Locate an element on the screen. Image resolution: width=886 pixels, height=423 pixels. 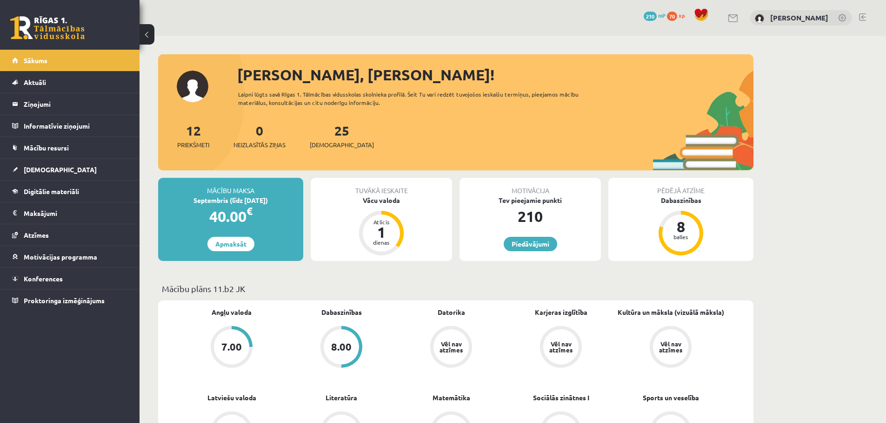
a: Matemātika is located at coordinates (451, 398).